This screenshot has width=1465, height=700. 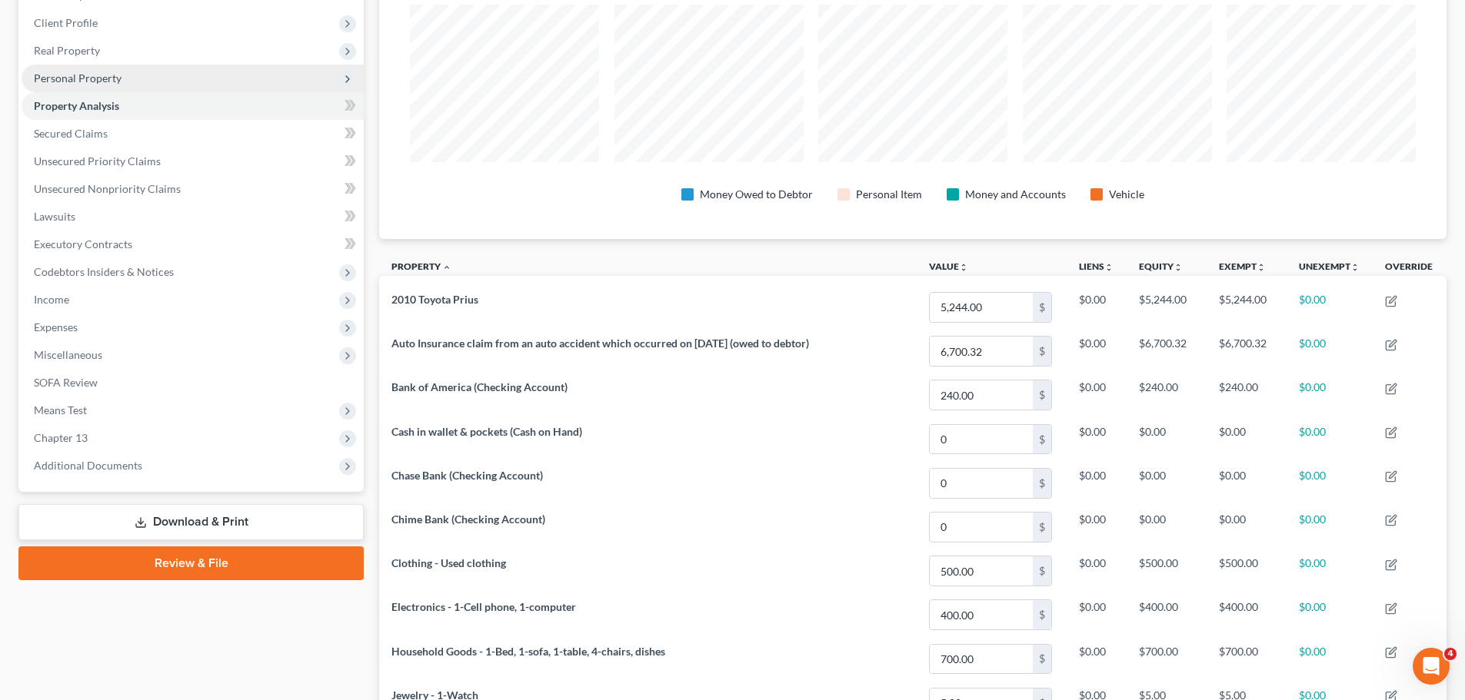 I want to click on span: 4, so click(x=1450, y=654).